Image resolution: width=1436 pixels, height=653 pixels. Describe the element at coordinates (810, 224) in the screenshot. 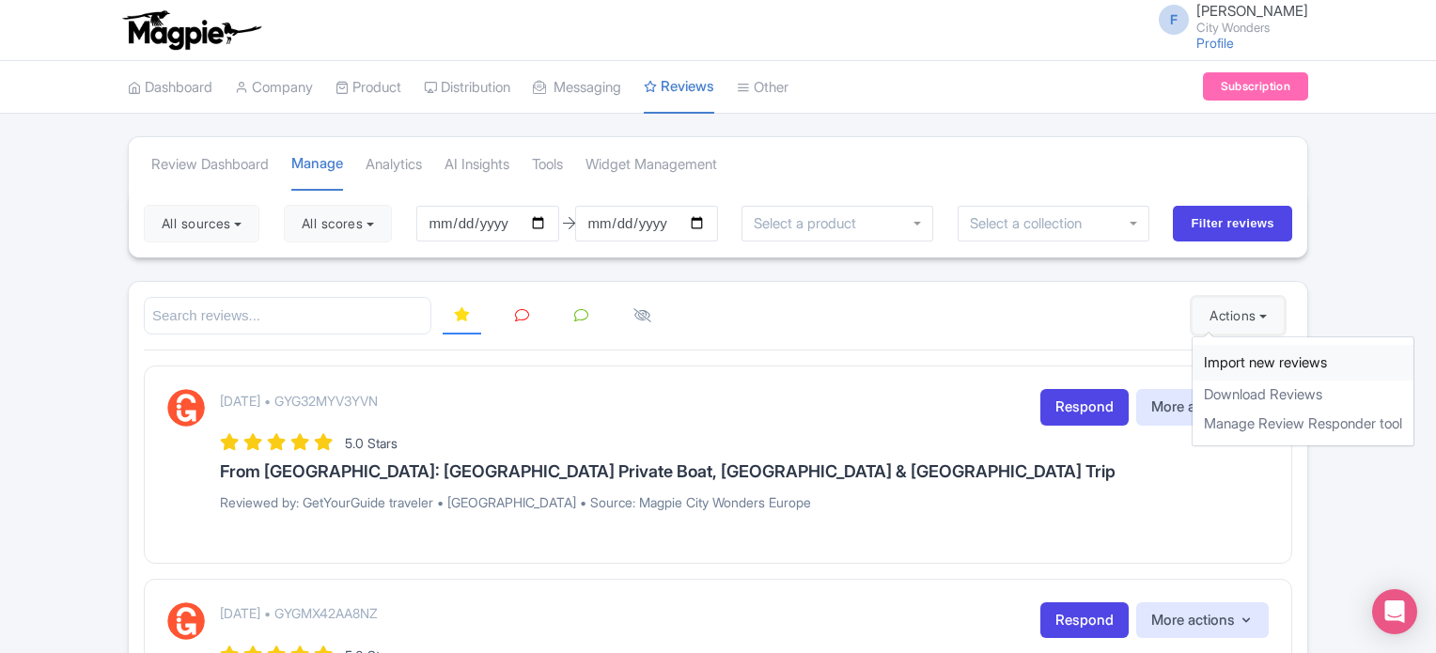

I see `input: Select a product` at that location.